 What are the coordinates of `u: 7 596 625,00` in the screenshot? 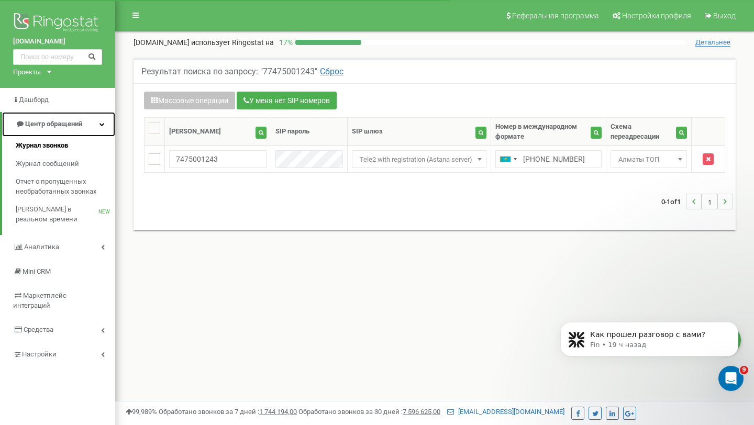 It's located at (421, 411).